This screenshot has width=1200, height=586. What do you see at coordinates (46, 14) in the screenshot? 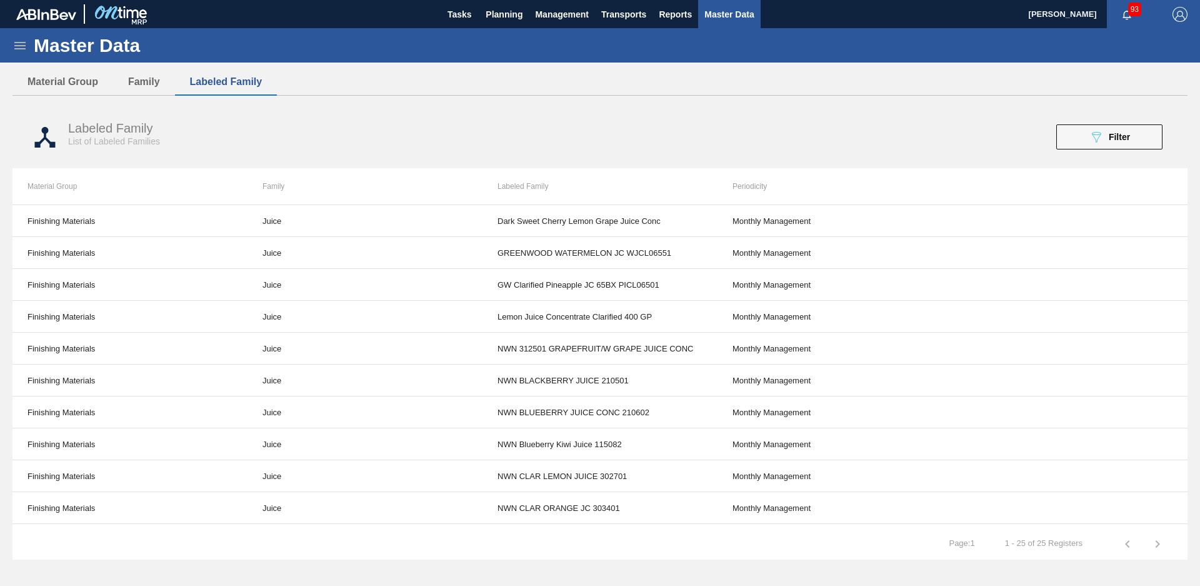
I see `img: TNhmsLtSVTkK8tSr43FrP2fwEKptu5GPRR3wAAAABJRU5ErkJggg==` at bounding box center [46, 14].